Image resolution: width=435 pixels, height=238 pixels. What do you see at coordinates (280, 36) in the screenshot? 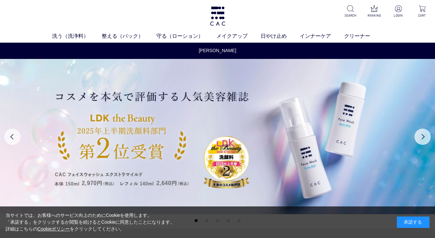
I see `a: 日やけ止め` at bounding box center [280, 36].